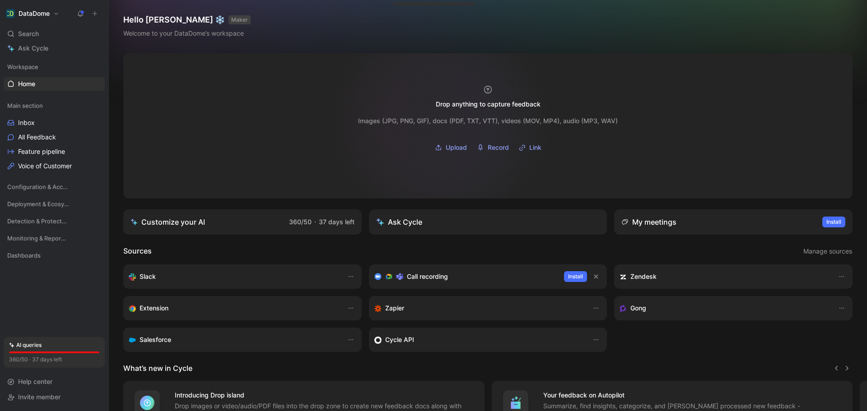  I want to click on a: Ask Cycle, so click(54, 48).